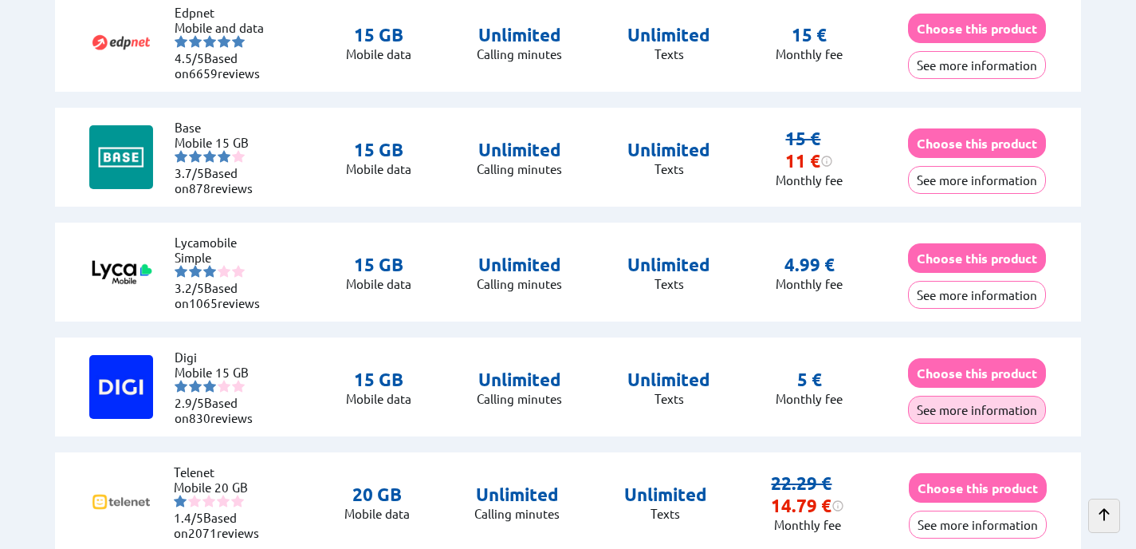  Describe the element at coordinates (199, 417) in the screenshot. I see `span: 830` at that location.